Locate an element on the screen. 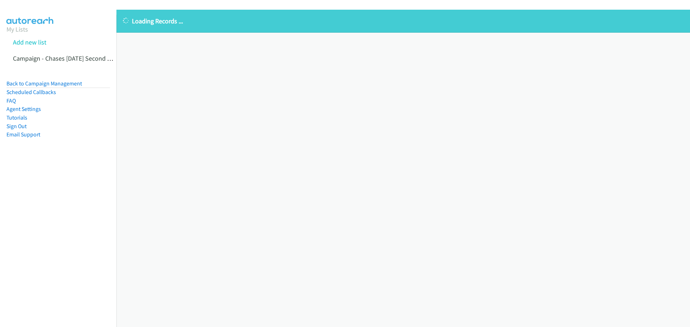  a: Email Support is located at coordinates (23, 134).